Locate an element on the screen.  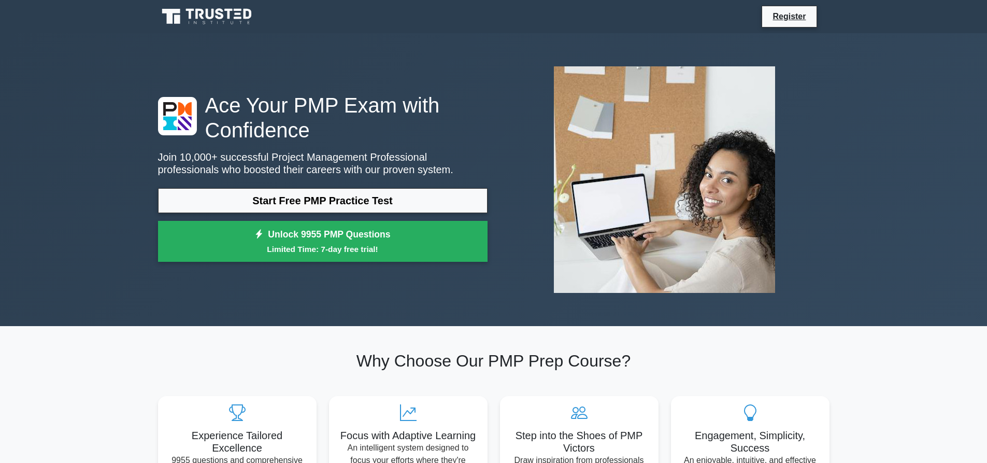
h5: Focus with Adaptive Learning is located at coordinates (408, 435).